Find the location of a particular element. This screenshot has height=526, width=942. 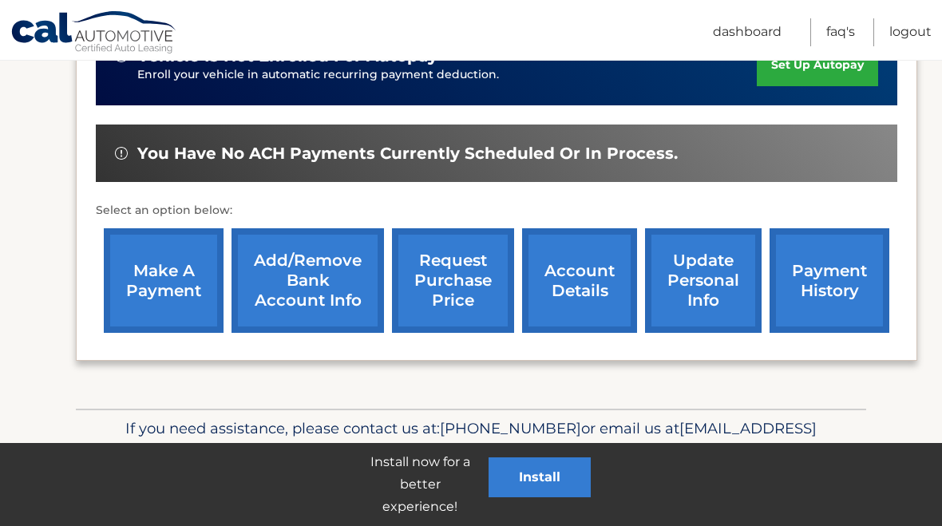

a: request purchase price is located at coordinates (453, 280).